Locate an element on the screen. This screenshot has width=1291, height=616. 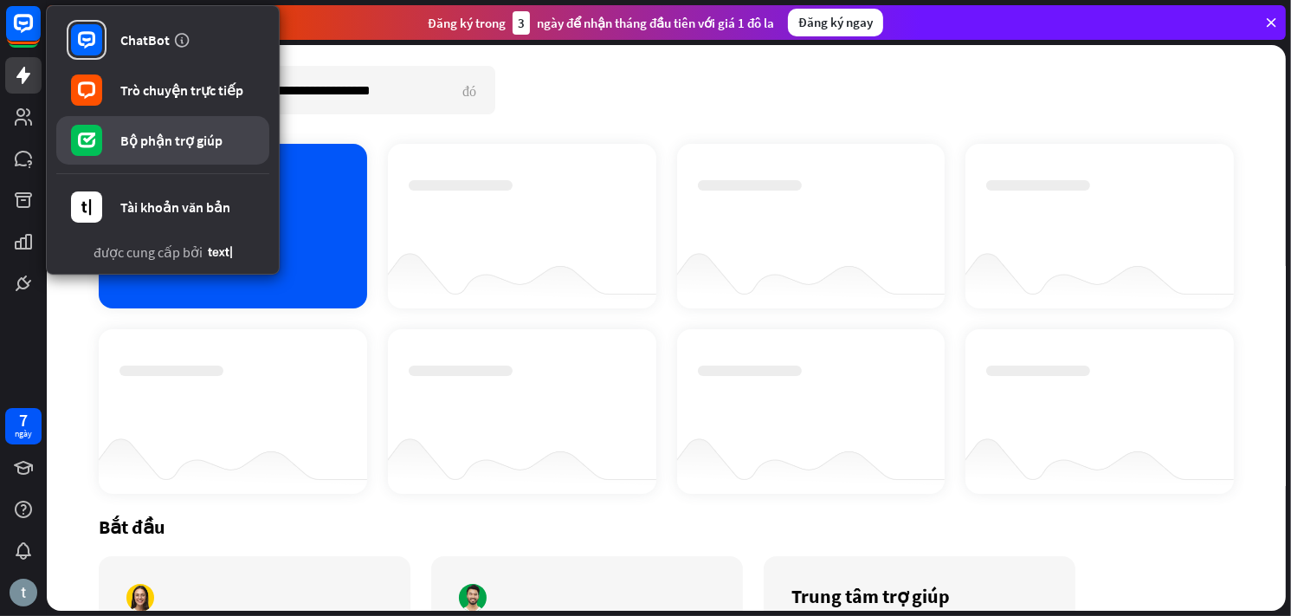
font: ngày để nhận tháng đầu tiên với giá 1 đô la is located at coordinates (655, 23).